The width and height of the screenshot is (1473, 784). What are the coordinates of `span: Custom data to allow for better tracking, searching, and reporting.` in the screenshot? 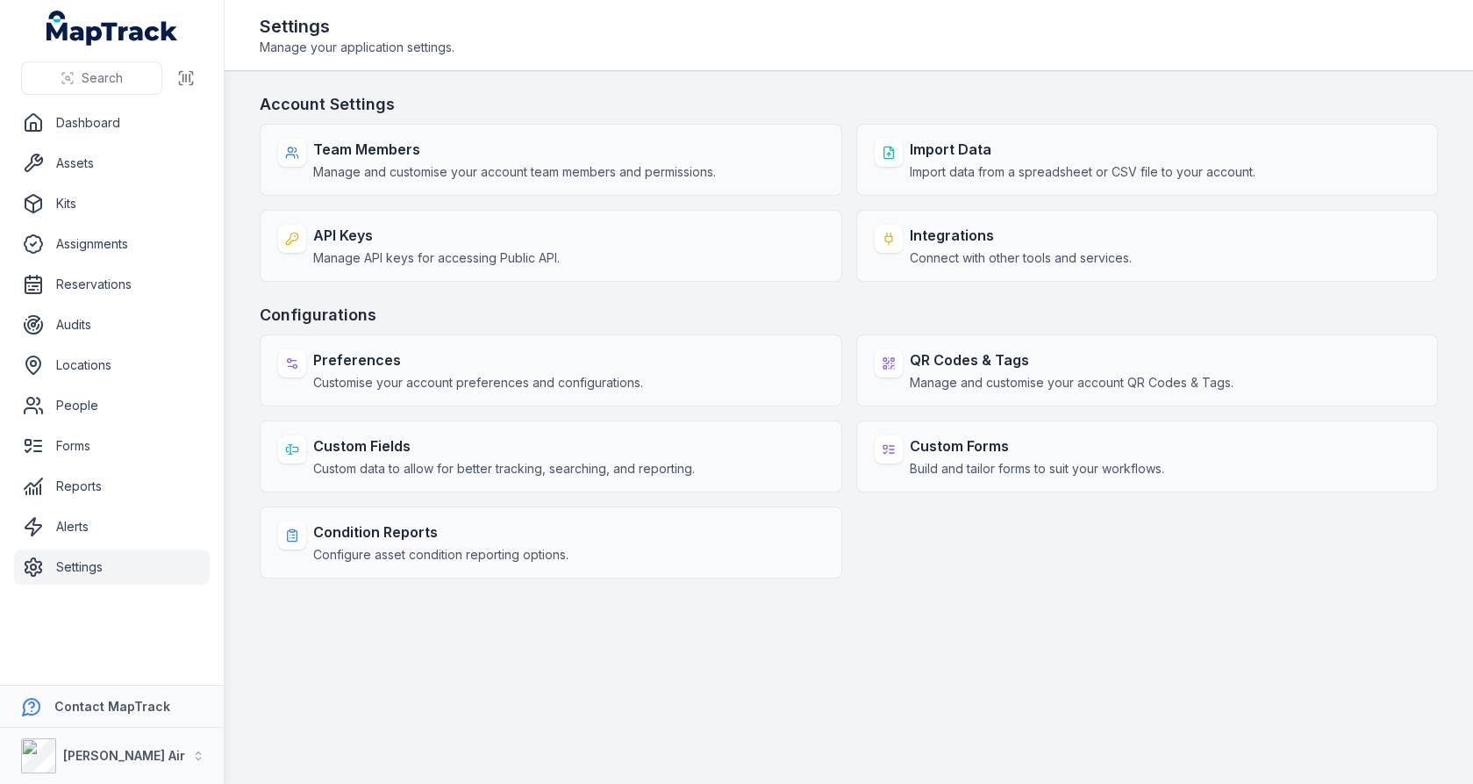 It's located at (504, 469).